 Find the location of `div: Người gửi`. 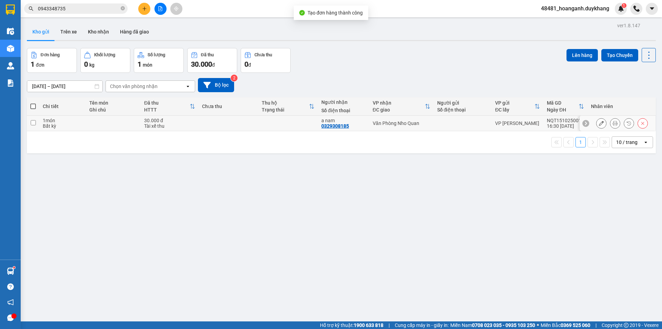

div: Người gửi is located at coordinates (463, 103).